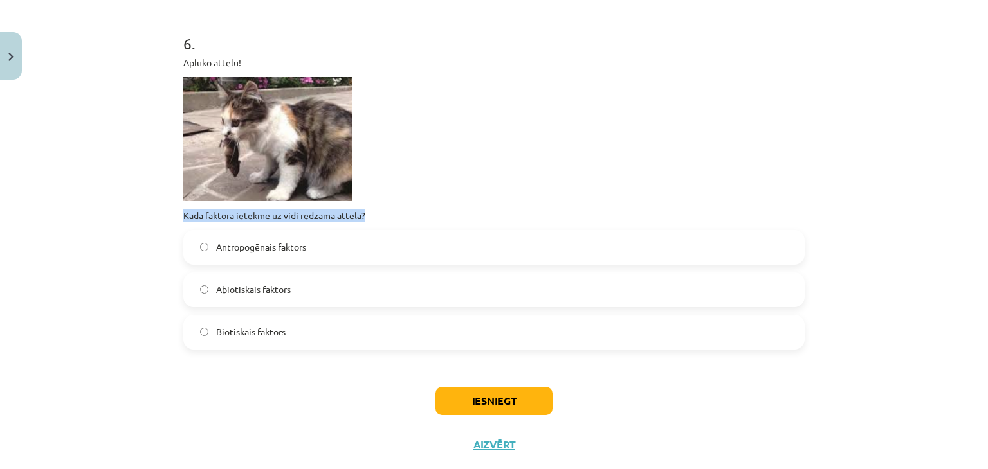 The width and height of the screenshot is (988, 469). What do you see at coordinates (204, 289) in the screenshot?
I see `input: Abiotiskais faktors` at bounding box center [204, 289].